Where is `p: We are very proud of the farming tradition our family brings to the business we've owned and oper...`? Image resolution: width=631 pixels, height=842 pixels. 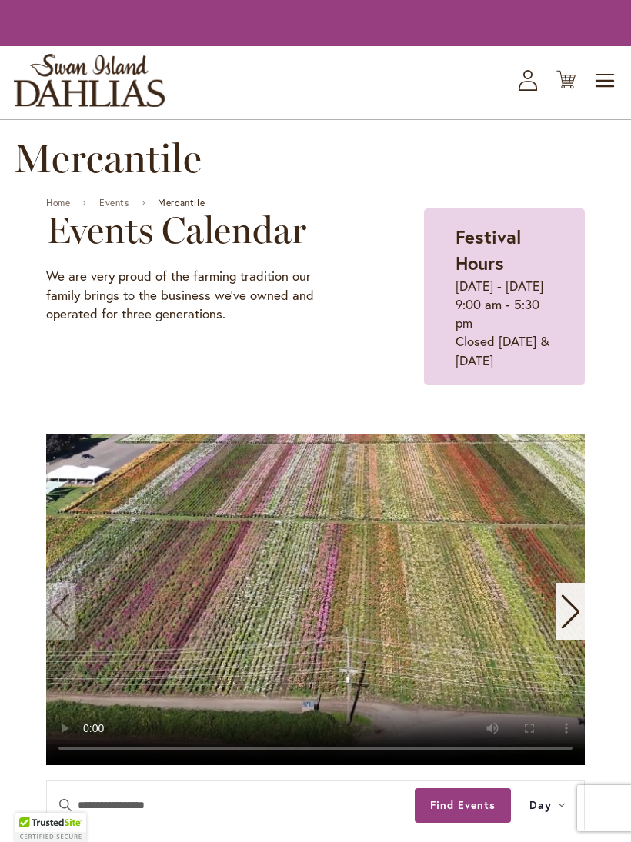
p: We are very proud of the farming tradition our family brings to the business we've owned and oper... is located at coordinates (196, 295).